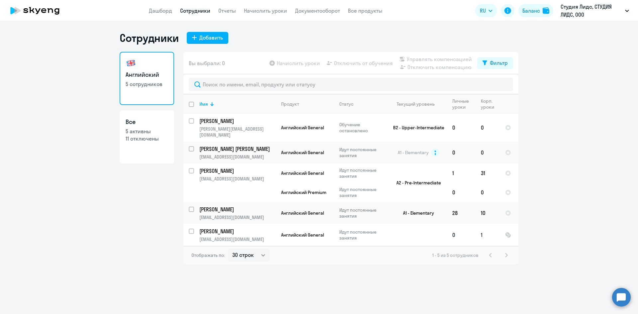 The height and width of the screenshot is (314, 638). I want to click on span: A1 - Elementary, so click(413, 153).